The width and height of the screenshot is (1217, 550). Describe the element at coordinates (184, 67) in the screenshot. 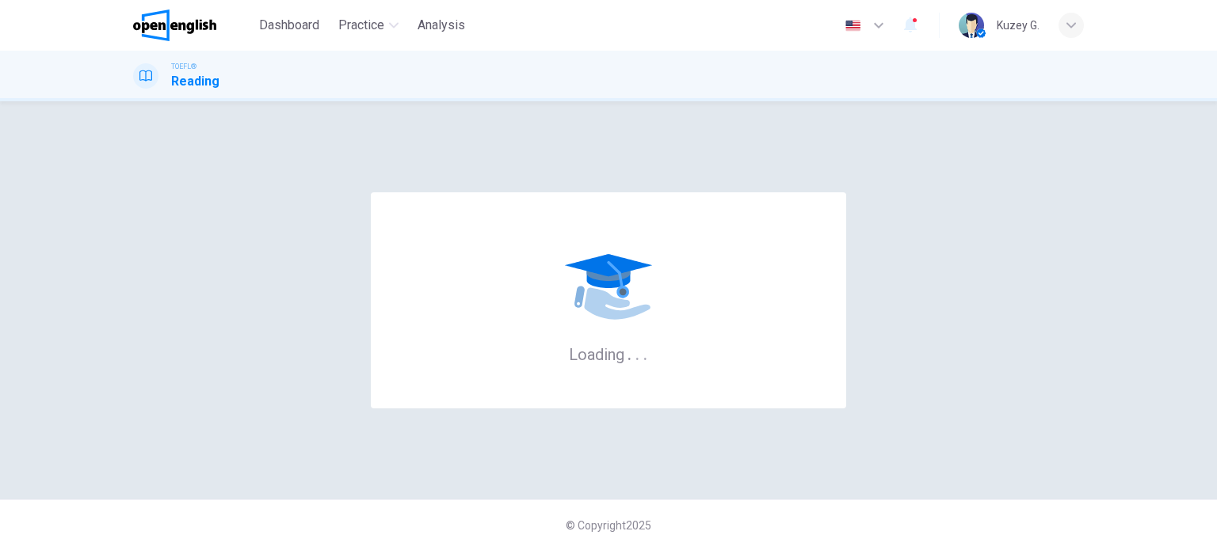

I see `span: TOEFL®` at that location.